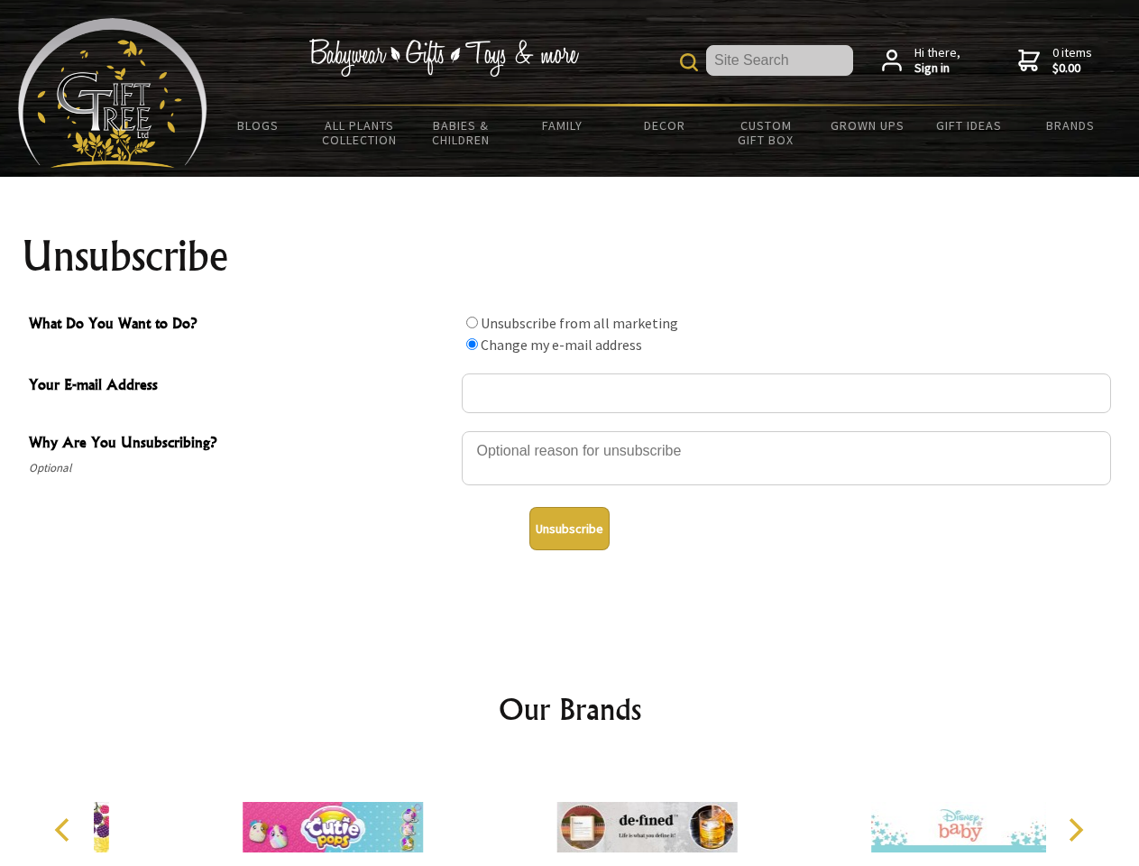 The height and width of the screenshot is (866, 1139). I want to click on h1: Unsubscribe, so click(570, 256).